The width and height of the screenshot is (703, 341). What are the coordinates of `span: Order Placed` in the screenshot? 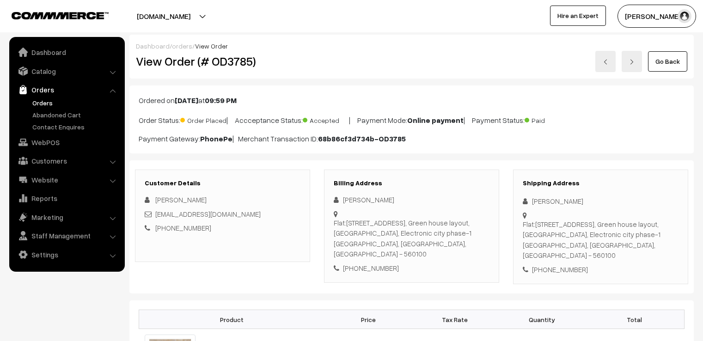 It's located at (203, 119).